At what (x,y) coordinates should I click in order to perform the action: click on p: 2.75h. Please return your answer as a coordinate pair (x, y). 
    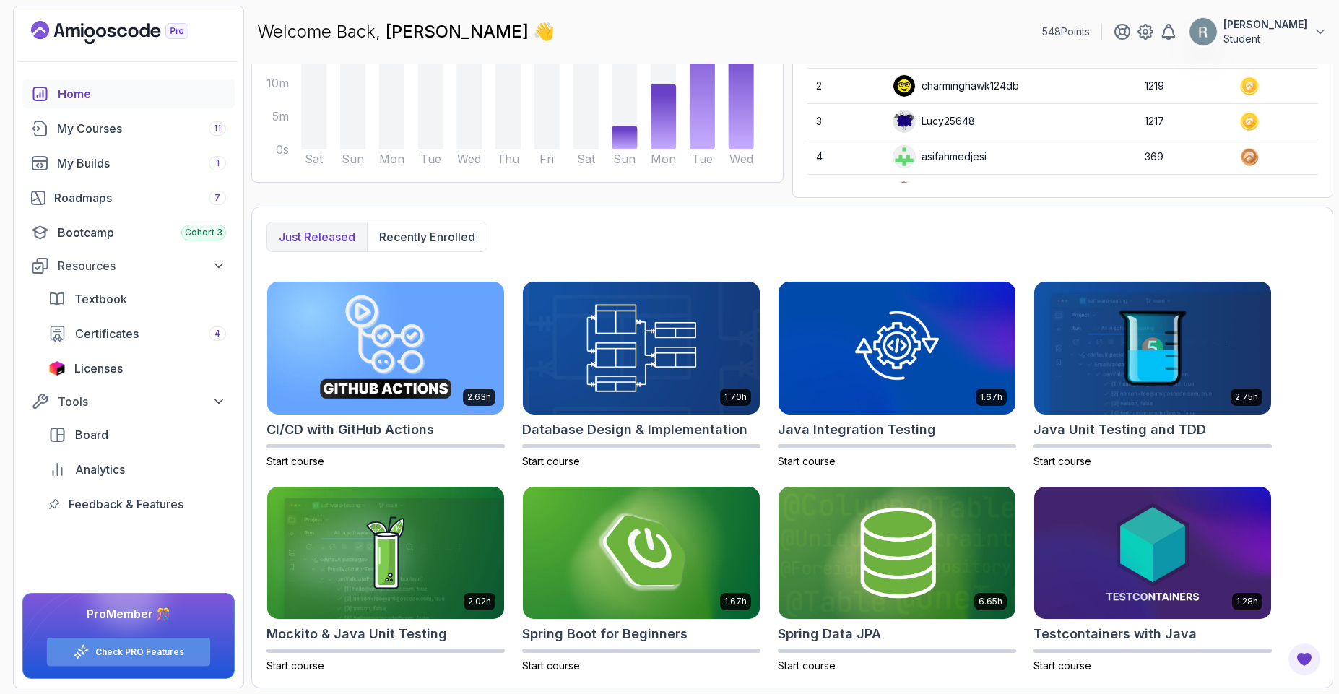
    Looking at the image, I should click on (1247, 397).